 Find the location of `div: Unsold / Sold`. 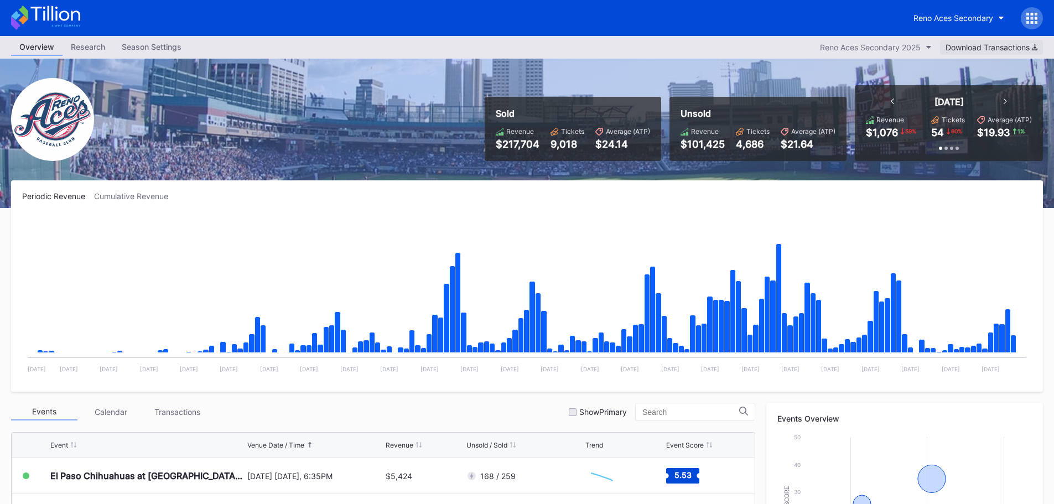

div: Unsold / Sold is located at coordinates (487, 445).